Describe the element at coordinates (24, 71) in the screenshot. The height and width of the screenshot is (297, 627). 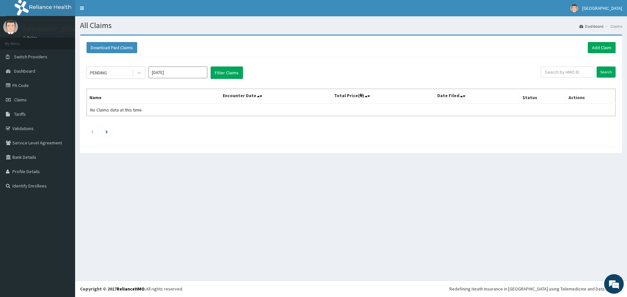
I see `span: Dashboard` at that location.